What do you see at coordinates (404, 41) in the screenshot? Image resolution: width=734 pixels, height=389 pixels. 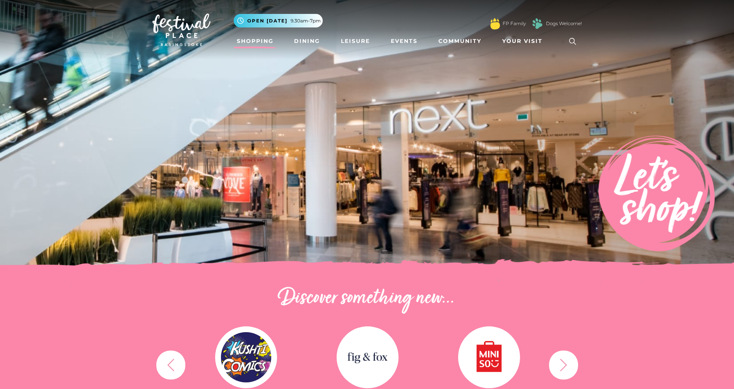 I see `a: Events` at bounding box center [404, 41].